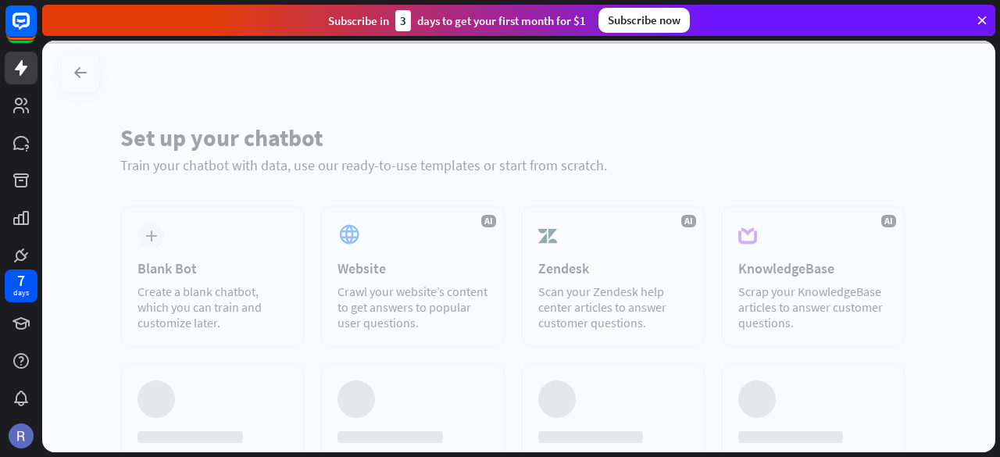 This screenshot has width=1000, height=457. What do you see at coordinates (21, 286) in the screenshot?
I see `a: 7 days` at bounding box center [21, 286].